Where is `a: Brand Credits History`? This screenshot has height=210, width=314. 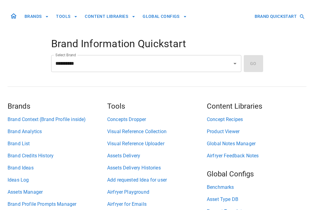
a: Brand Credits History is located at coordinates (57, 156).